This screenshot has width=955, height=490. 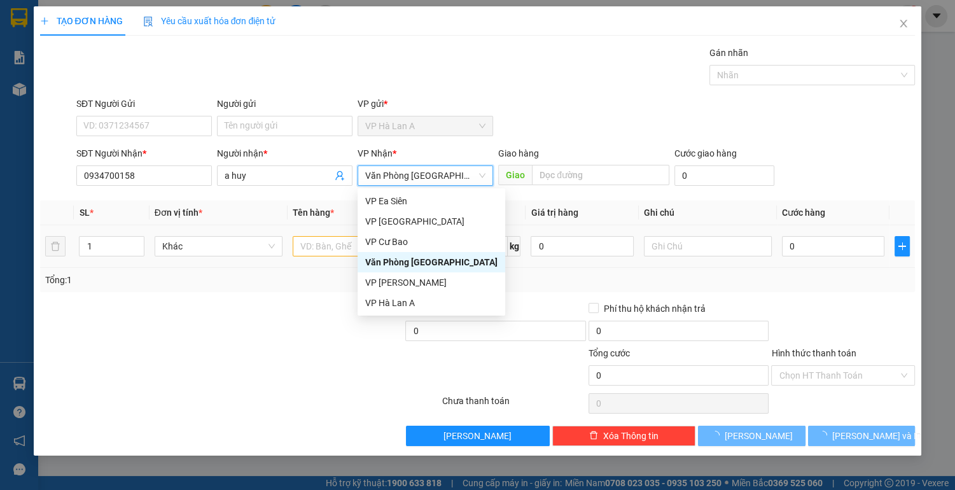 I want to click on span: Xóa Thông tin, so click(x=630, y=436).